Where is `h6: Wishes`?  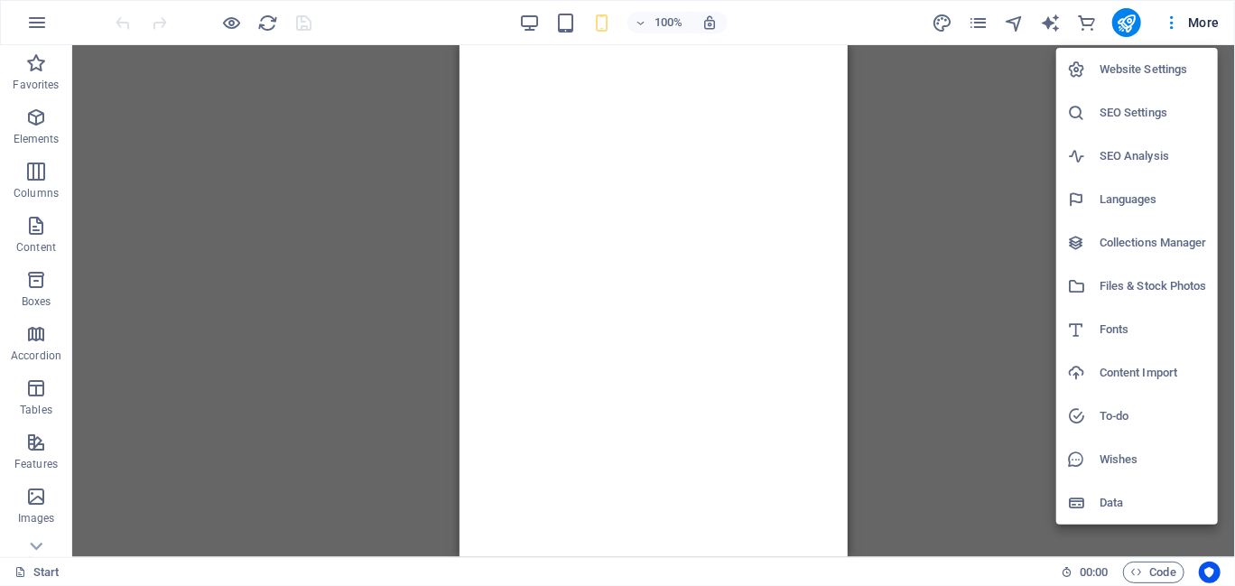
h6: Wishes is located at coordinates (1153, 460).